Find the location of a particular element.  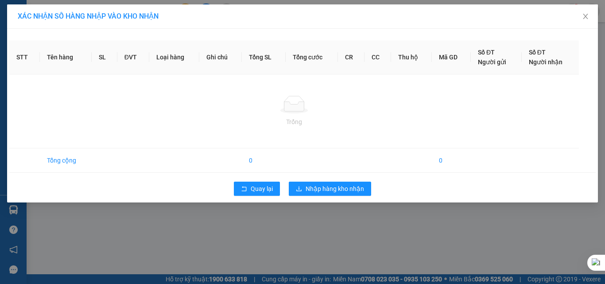

span: Người gửi is located at coordinates (492, 62).